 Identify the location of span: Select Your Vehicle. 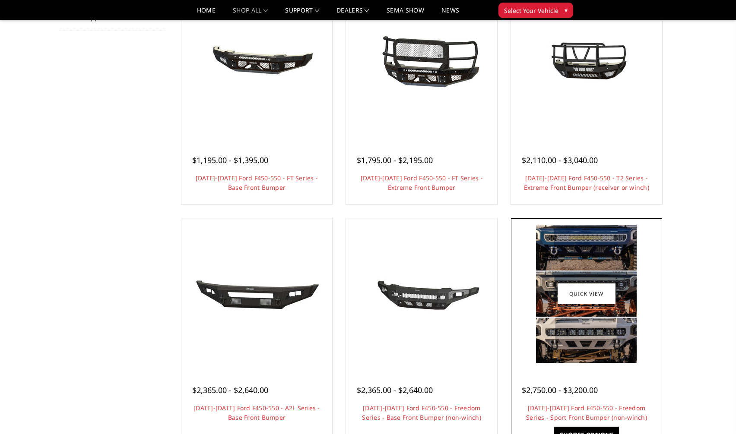
(531, 10).